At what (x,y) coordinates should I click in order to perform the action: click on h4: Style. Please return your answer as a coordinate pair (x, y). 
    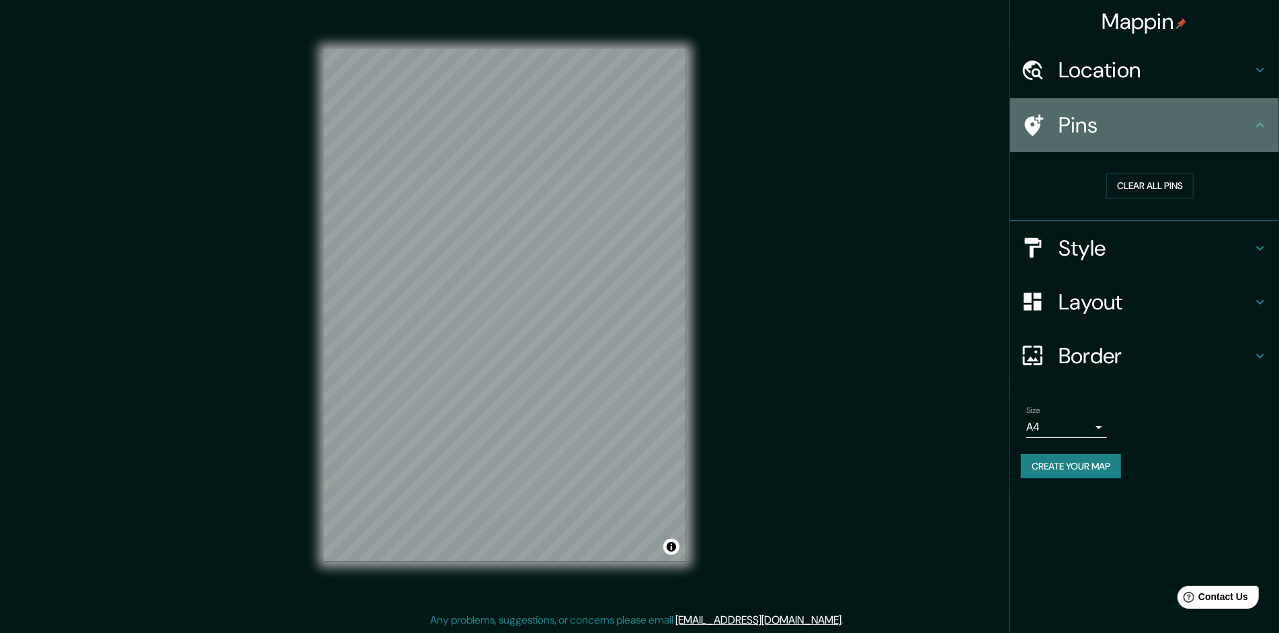
    Looking at the image, I should click on (1156, 248).